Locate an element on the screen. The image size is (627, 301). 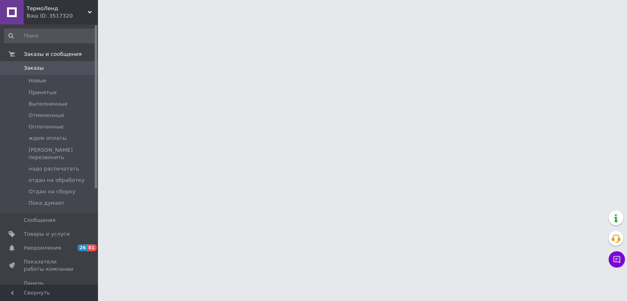
span: отдан на обработку is located at coordinates (56, 180).